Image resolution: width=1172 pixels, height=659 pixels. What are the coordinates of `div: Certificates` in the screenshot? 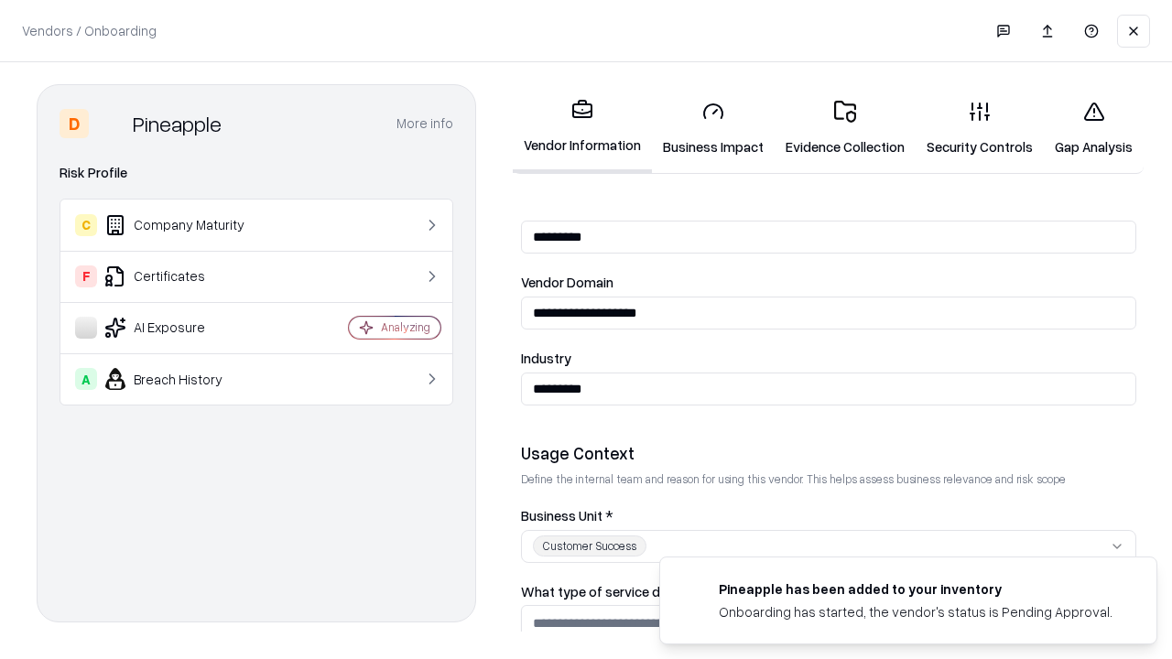 It's located at (184, 277).